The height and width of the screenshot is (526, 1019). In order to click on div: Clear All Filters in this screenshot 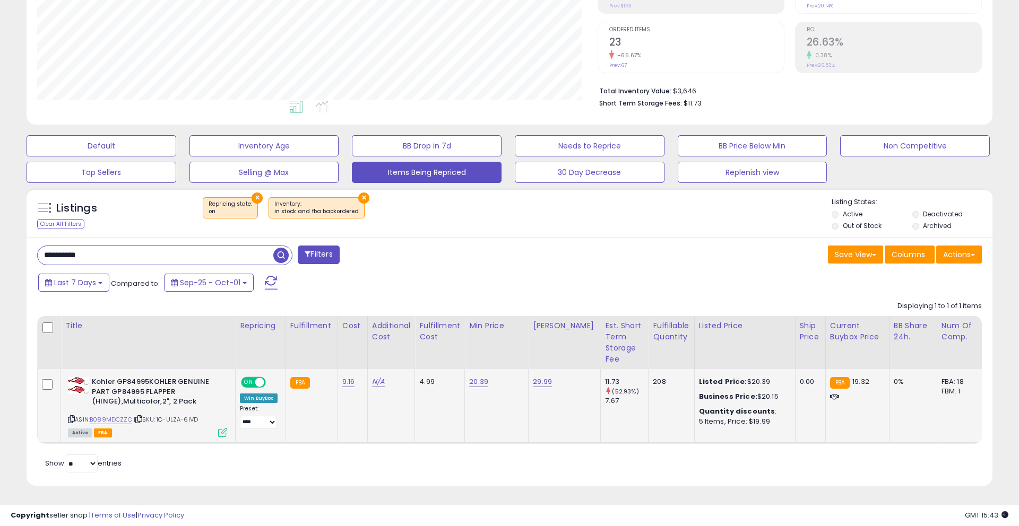, I will do `click(60, 224)`.